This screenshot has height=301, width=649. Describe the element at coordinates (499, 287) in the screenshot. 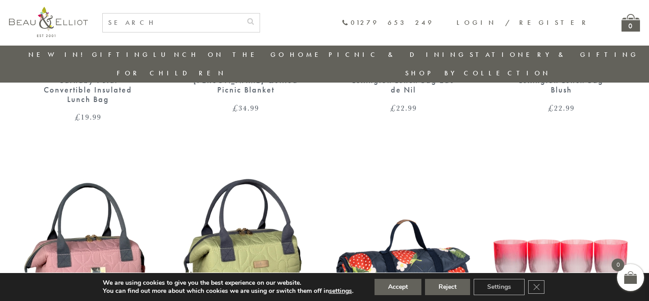

I see `button: Settings` at that location.